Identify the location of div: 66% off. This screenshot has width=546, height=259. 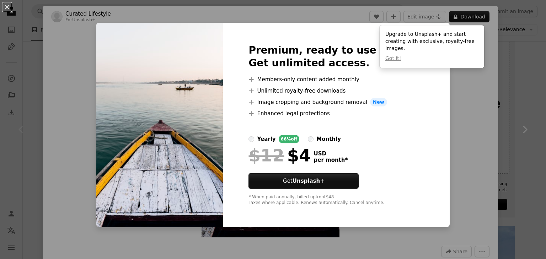
(289, 139).